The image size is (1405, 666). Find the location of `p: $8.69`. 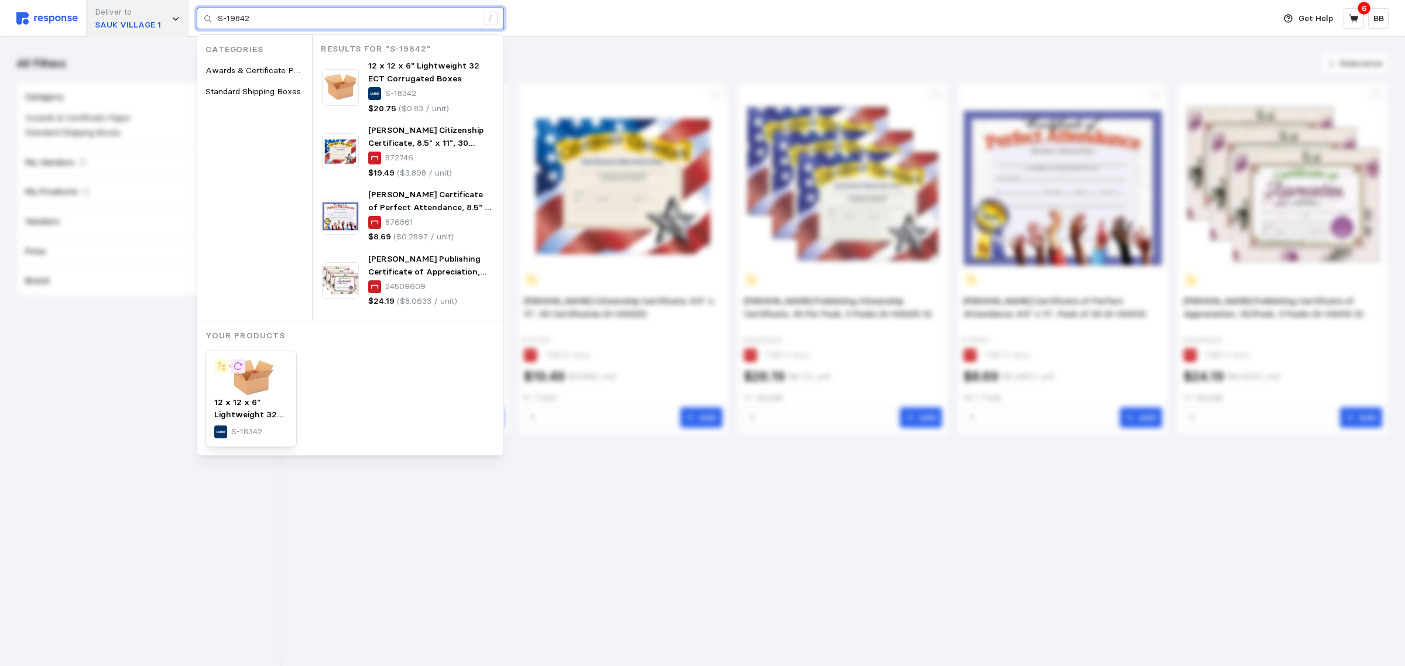

p: $8.69 is located at coordinates (379, 237).